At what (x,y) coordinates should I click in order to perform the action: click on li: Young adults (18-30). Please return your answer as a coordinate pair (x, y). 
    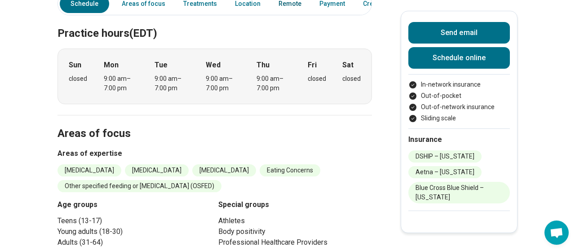
    Looking at the image, I should click on (134, 232).